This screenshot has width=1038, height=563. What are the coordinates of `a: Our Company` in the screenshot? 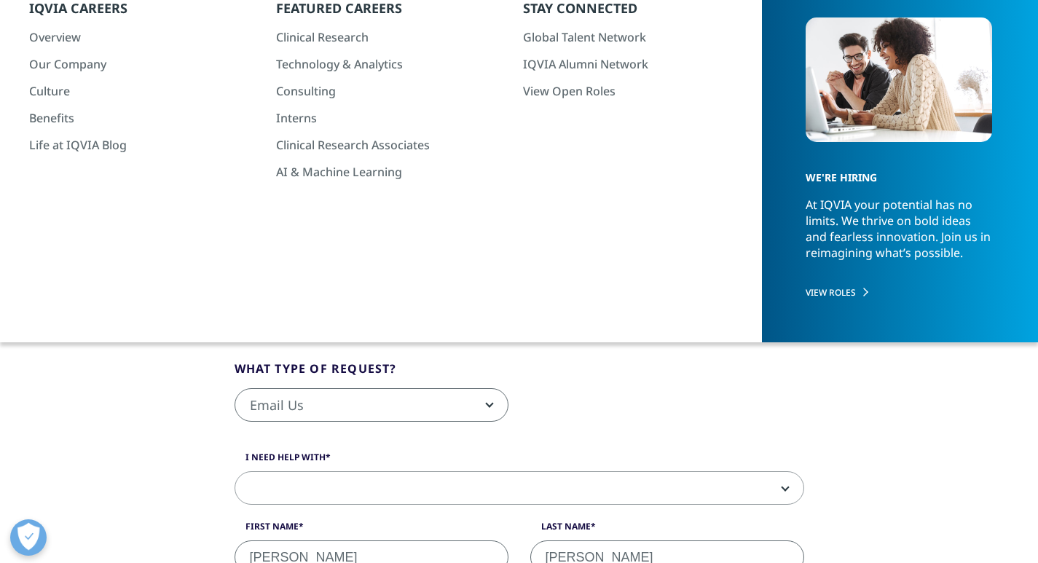 It's located at (145, 64).